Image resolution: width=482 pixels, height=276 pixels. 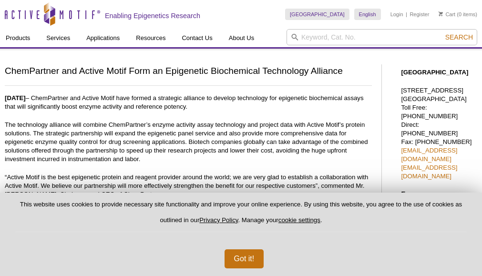 I want to click on a: Privacy Policy, so click(x=218, y=220).